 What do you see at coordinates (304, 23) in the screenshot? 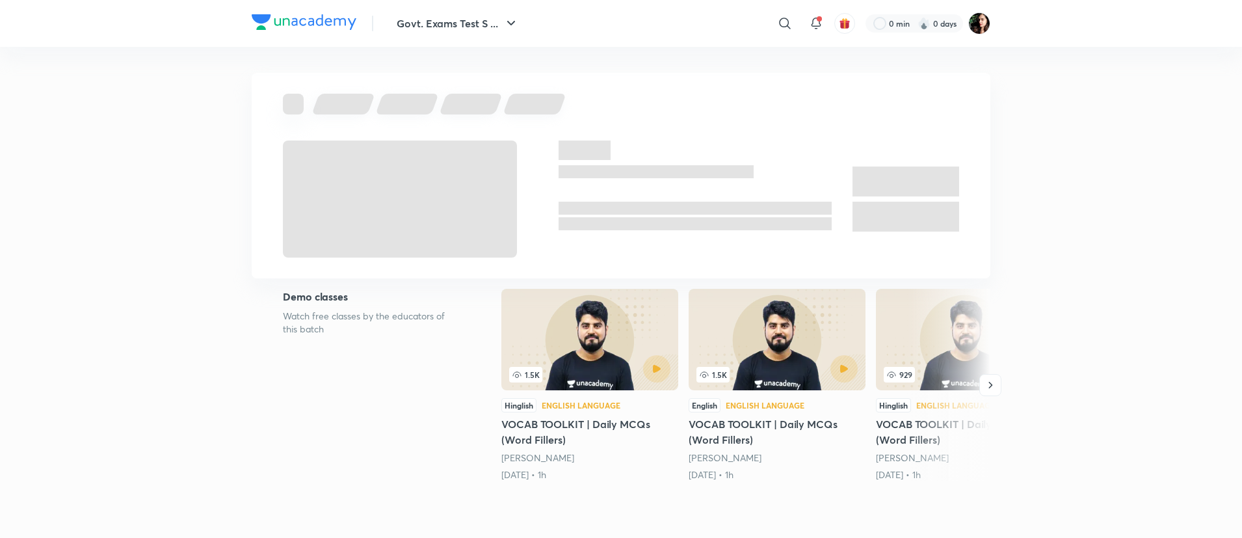
I see `a: Company Logo` at bounding box center [304, 23].